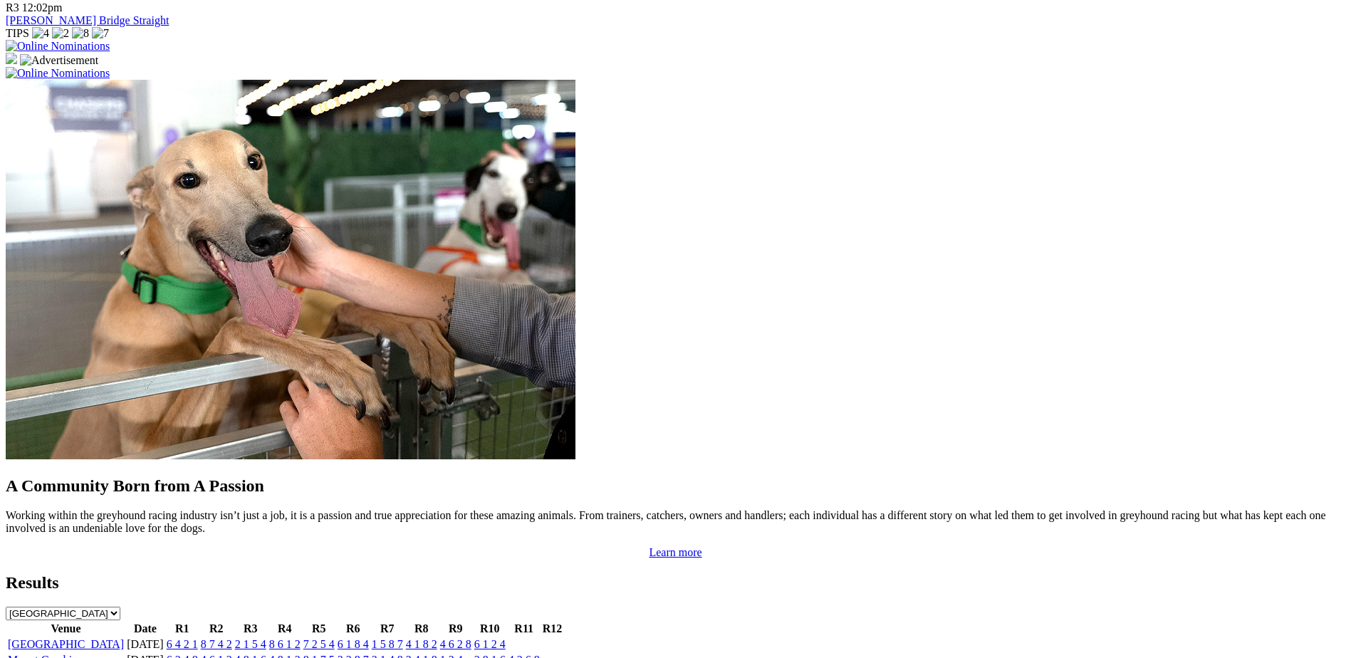  What do you see at coordinates (59, 61) in the screenshot?
I see `img: Advertisement` at bounding box center [59, 61].